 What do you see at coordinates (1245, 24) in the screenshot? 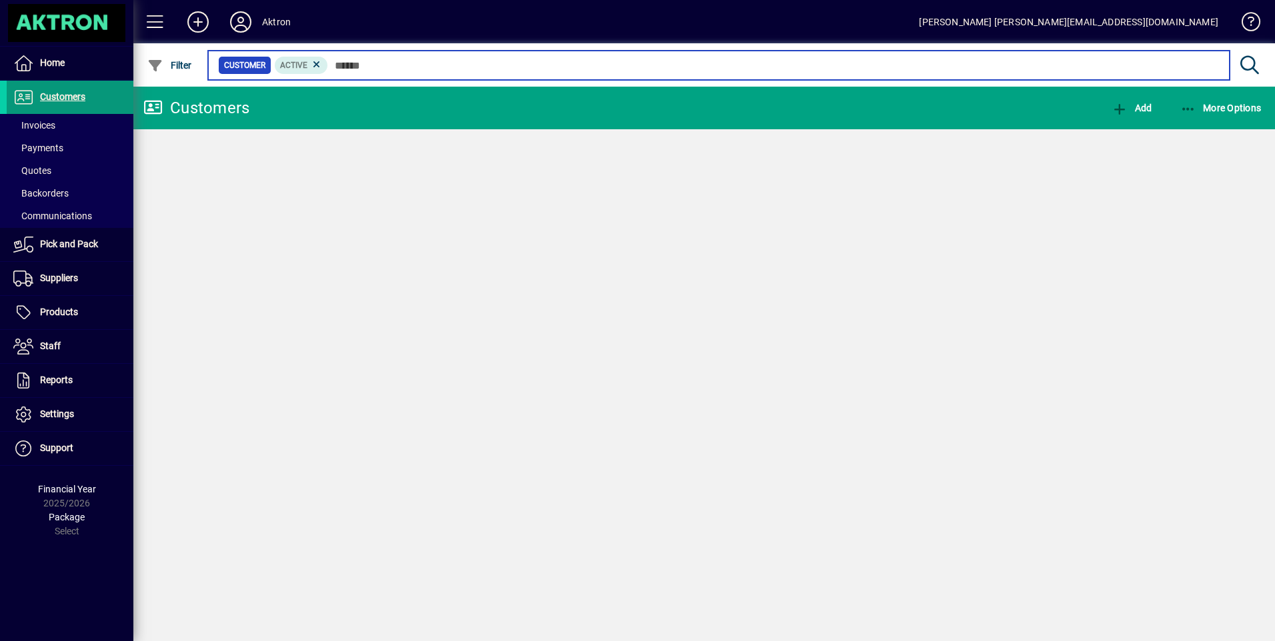
I see `a: Knowledge Base` at bounding box center [1245, 24].